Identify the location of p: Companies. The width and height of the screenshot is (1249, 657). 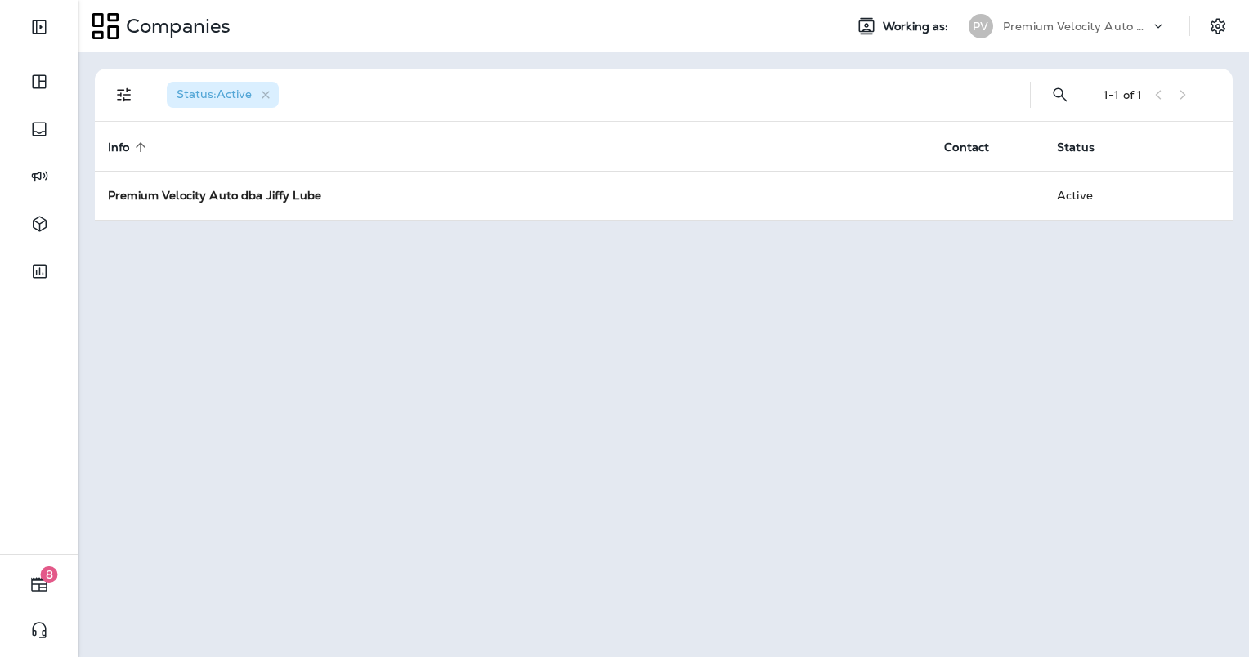
(175, 26).